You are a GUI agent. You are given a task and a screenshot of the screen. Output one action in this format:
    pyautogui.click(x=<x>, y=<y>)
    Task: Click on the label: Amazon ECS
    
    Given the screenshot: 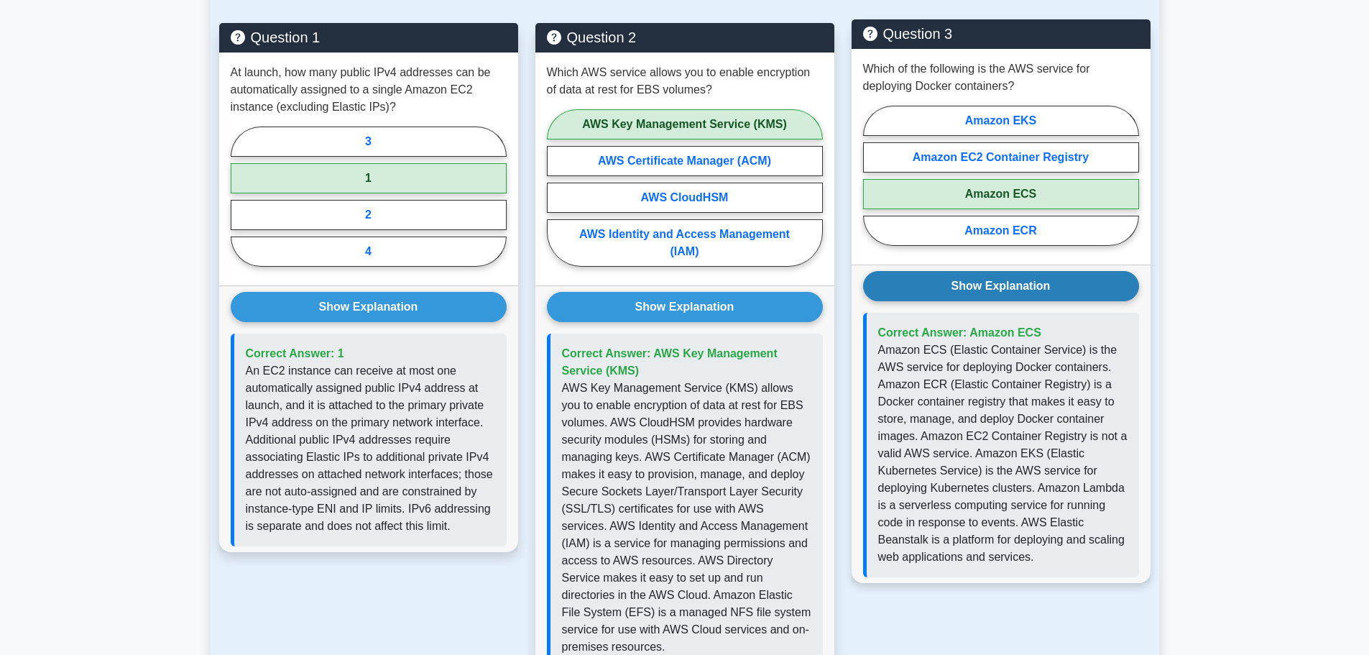 What is the action you would take?
    pyautogui.click(x=1001, y=194)
    